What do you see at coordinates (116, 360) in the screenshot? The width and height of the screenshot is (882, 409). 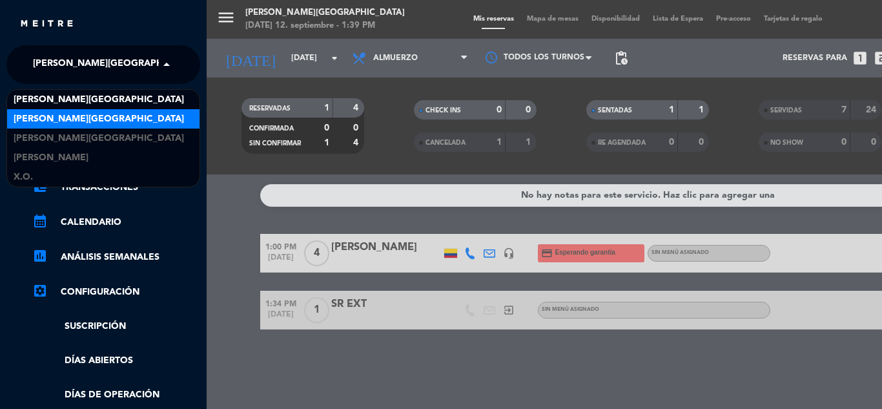 I see `a: Días abiertos` at bounding box center [116, 360].